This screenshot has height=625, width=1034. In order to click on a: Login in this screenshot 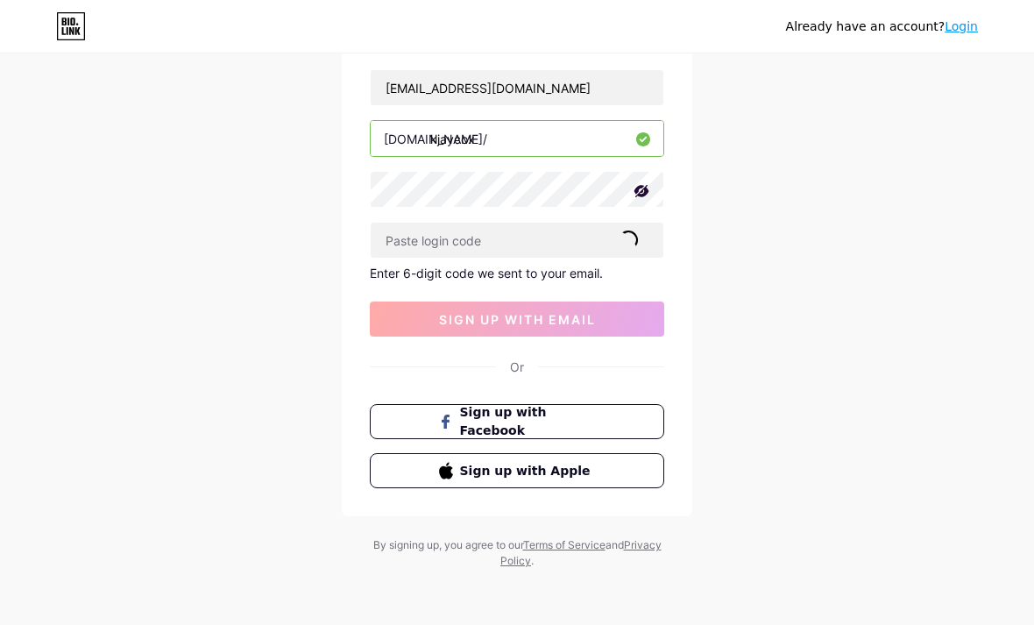, I will do `click(961, 26)`.